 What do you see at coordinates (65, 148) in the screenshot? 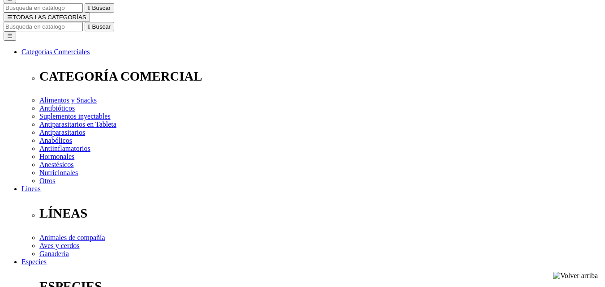
I see `a: Antiinflamatorios` at bounding box center [65, 148].